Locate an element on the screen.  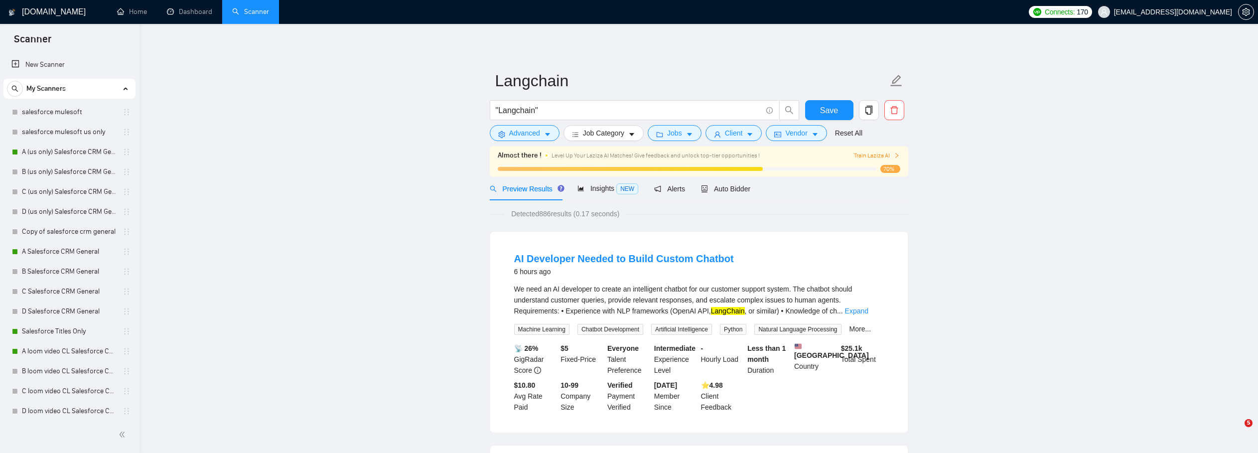
b: ⭐️ 4.98 is located at coordinates (712, 385).